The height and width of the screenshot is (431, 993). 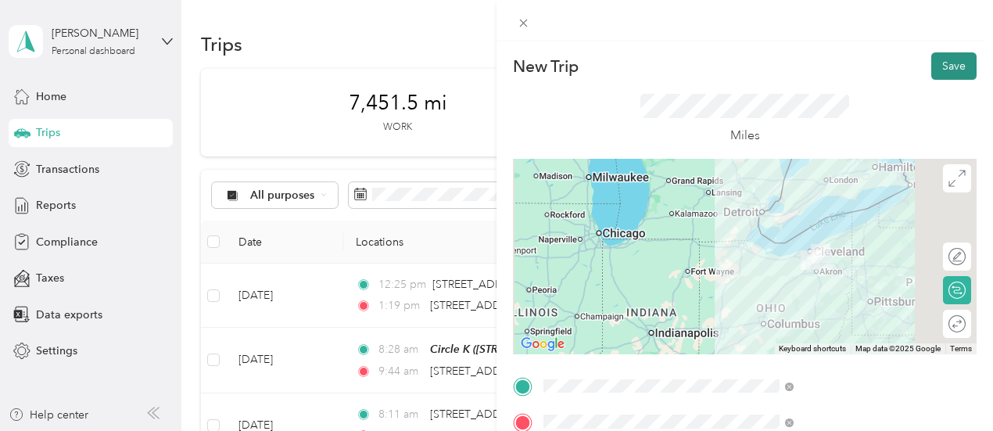 What do you see at coordinates (812, 349) in the screenshot?
I see `button: Keyboard shortcuts` at bounding box center [812, 349].